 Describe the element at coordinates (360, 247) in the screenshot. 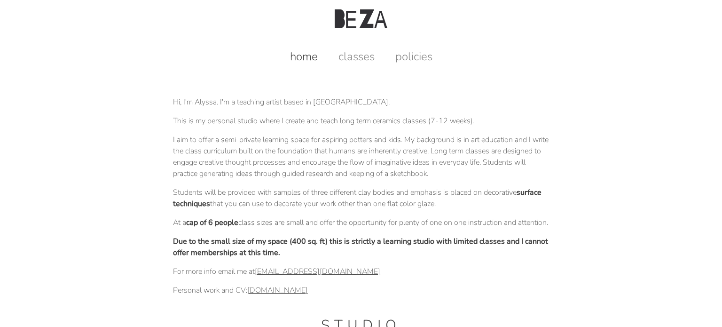

I see `strong: Due to the small size of my space (400 sq. ft) this is strictly a learning studio with limited cl...` at that location.